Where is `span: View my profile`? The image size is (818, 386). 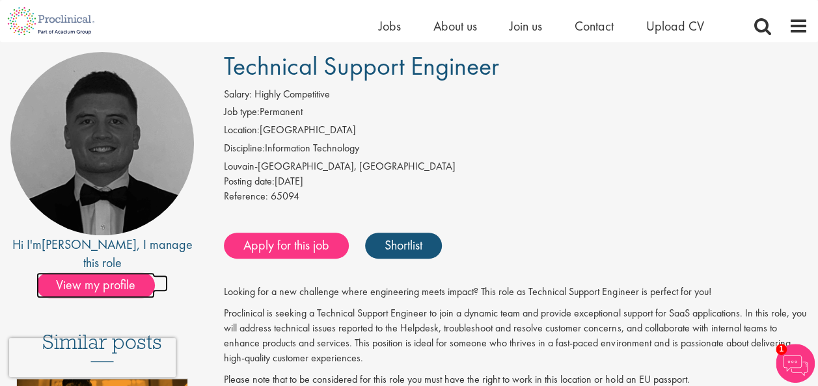 span: View my profile is located at coordinates (96, 286).